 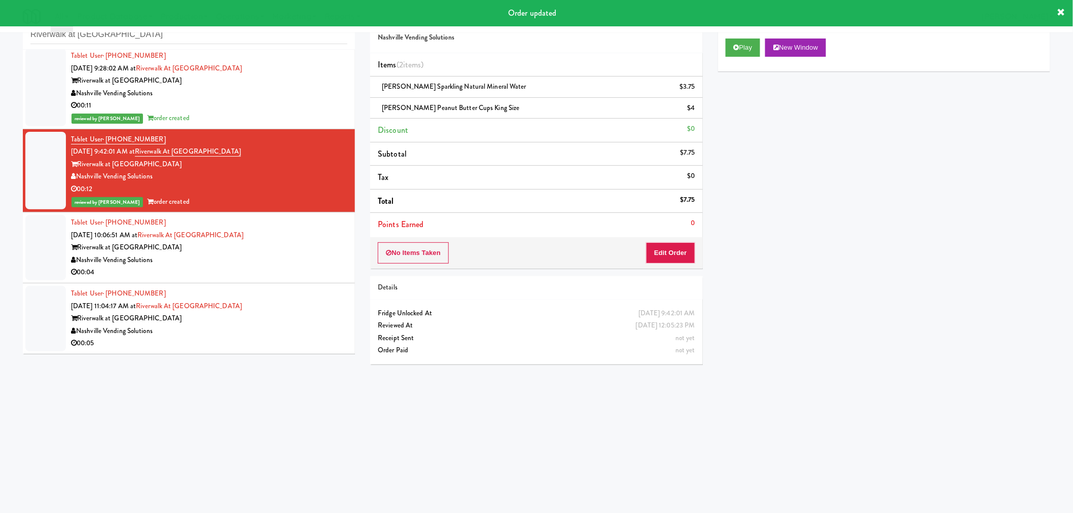 What do you see at coordinates (392, 154) in the screenshot?
I see `span: Subtotal` at bounding box center [392, 154].